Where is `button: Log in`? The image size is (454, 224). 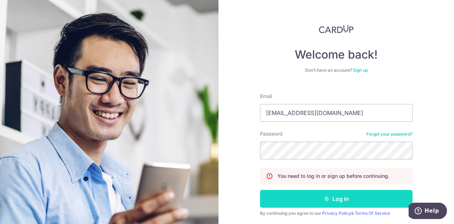
button: Log in is located at coordinates (336, 199).